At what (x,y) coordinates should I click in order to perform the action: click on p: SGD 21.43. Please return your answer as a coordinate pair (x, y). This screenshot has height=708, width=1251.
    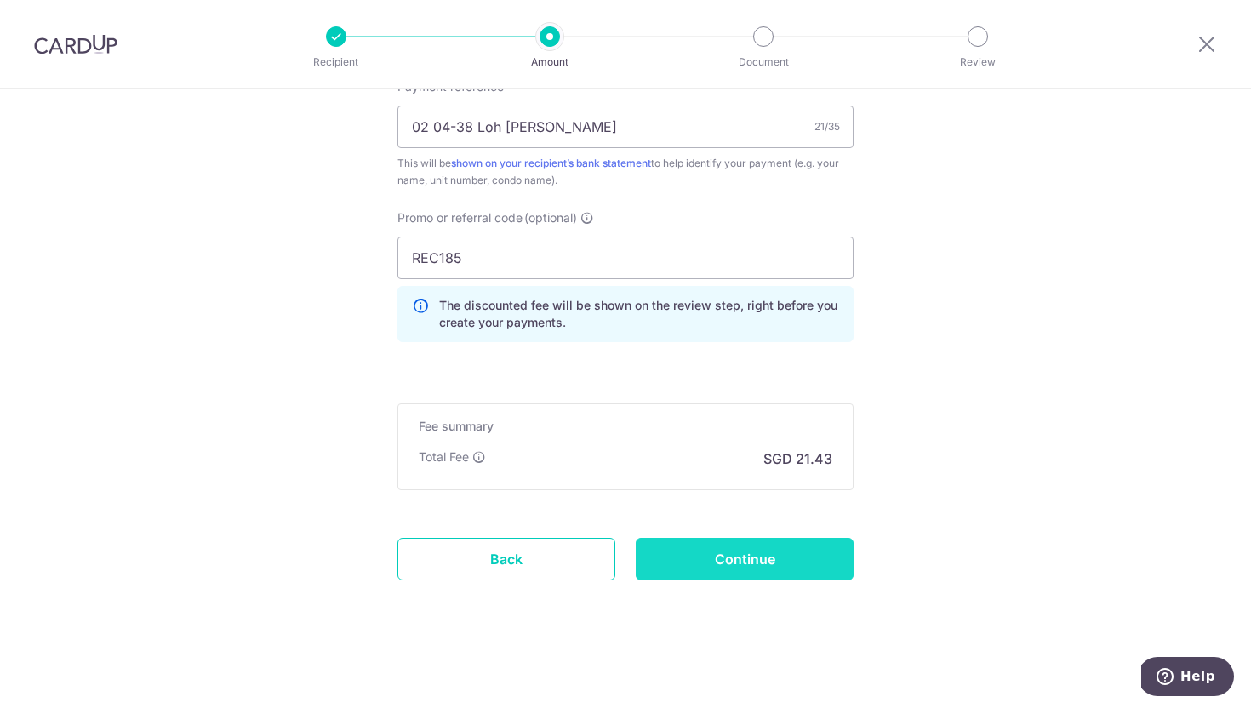
    Looking at the image, I should click on (798, 459).